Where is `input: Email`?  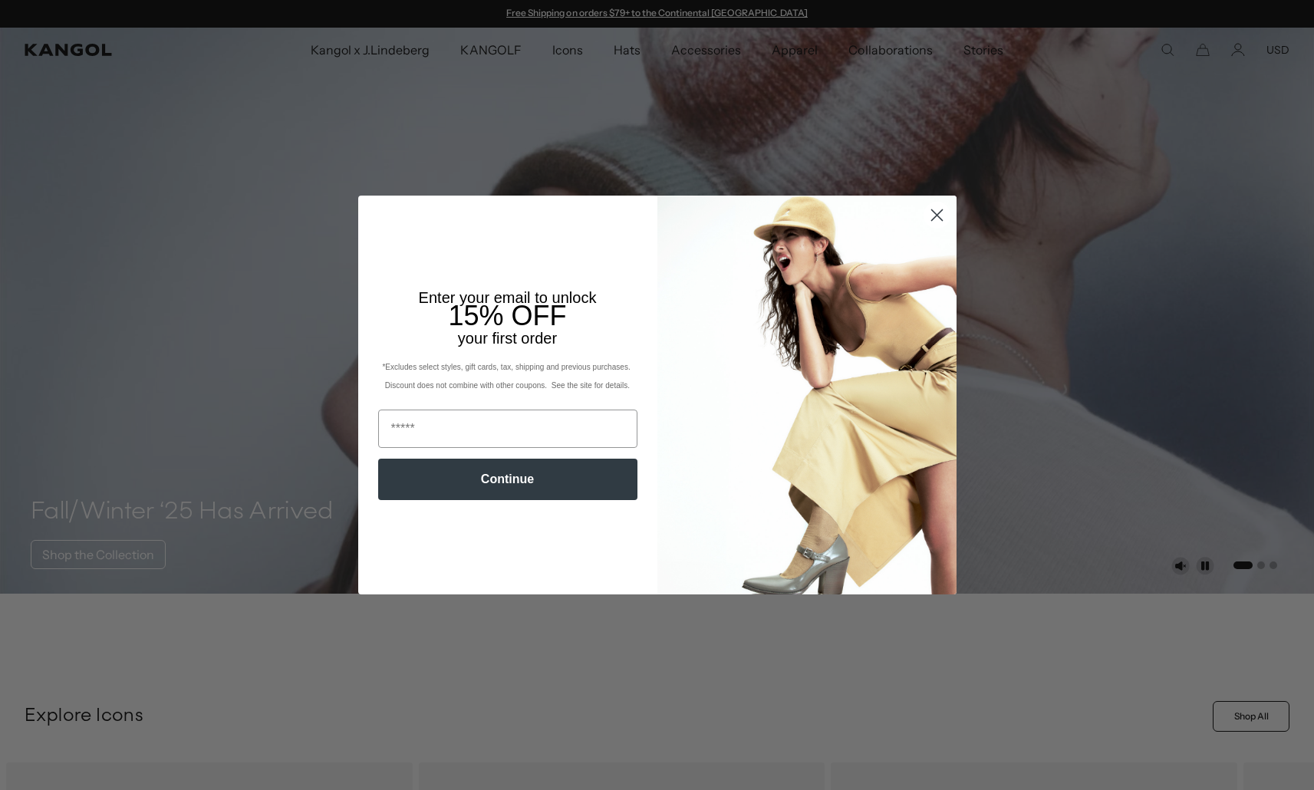
input: Email is located at coordinates (508, 429).